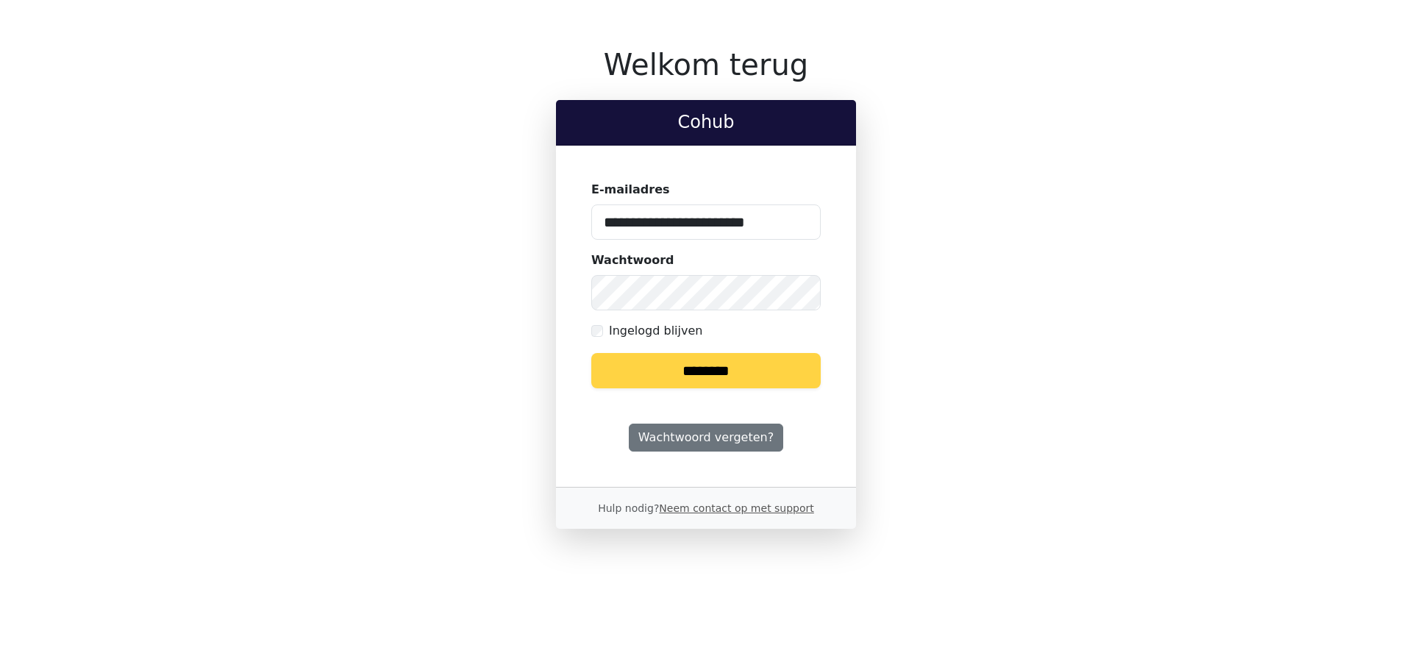 Image resolution: width=1412 pixels, height=670 pixels. I want to click on label: Wachtwoord, so click(633, 260).